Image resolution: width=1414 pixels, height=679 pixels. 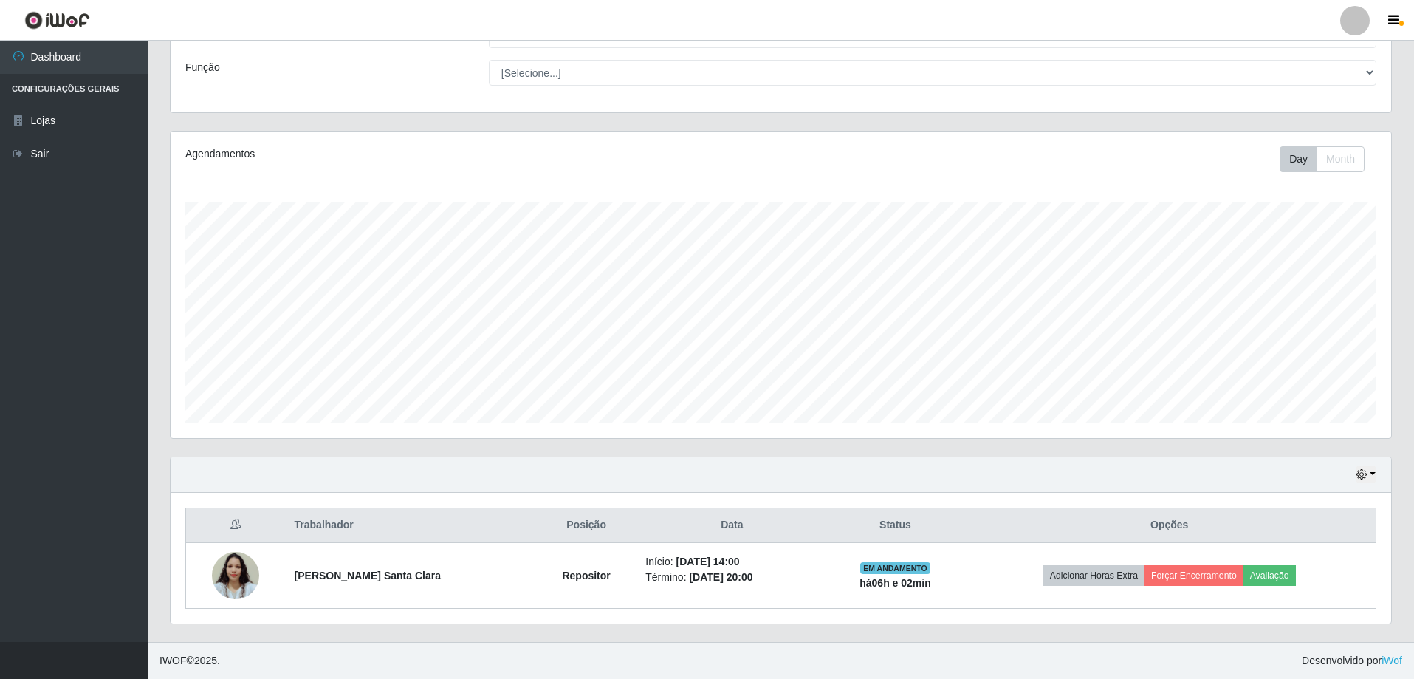 I want to click on th: Status, so click(x=896, y=525).